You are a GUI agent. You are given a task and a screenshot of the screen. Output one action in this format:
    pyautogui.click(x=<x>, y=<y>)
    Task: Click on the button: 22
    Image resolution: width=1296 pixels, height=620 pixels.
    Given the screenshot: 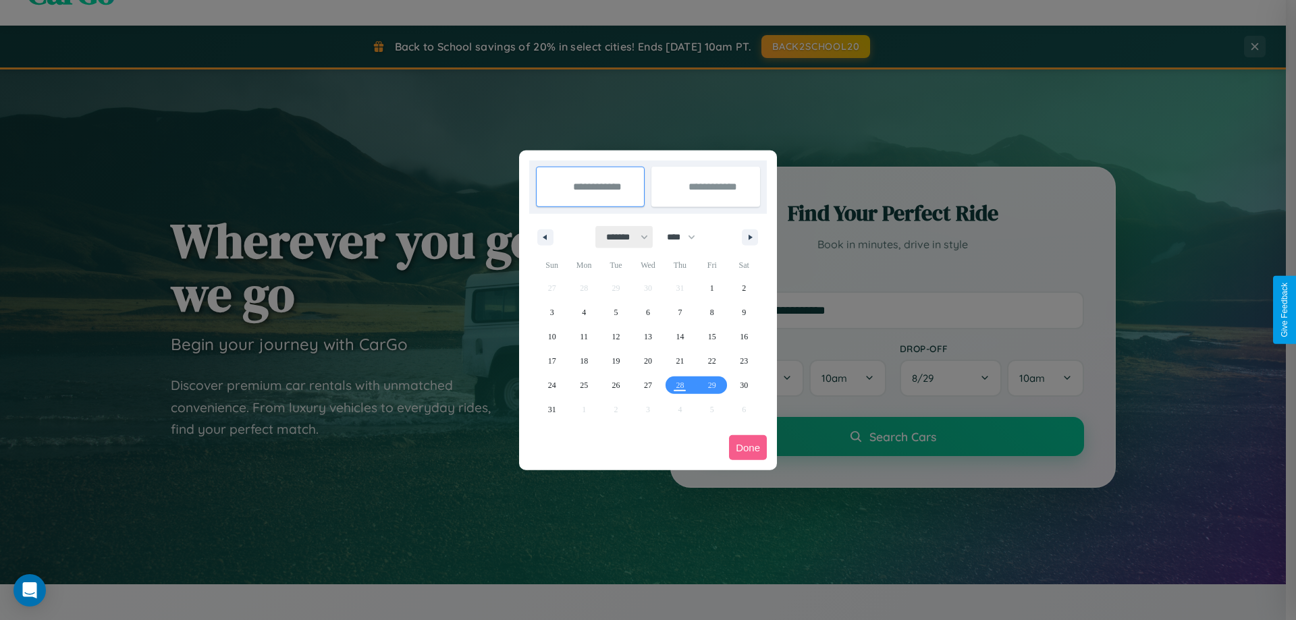 What is the action you would take?
    pyautogui.click(x=711, y=361)
    